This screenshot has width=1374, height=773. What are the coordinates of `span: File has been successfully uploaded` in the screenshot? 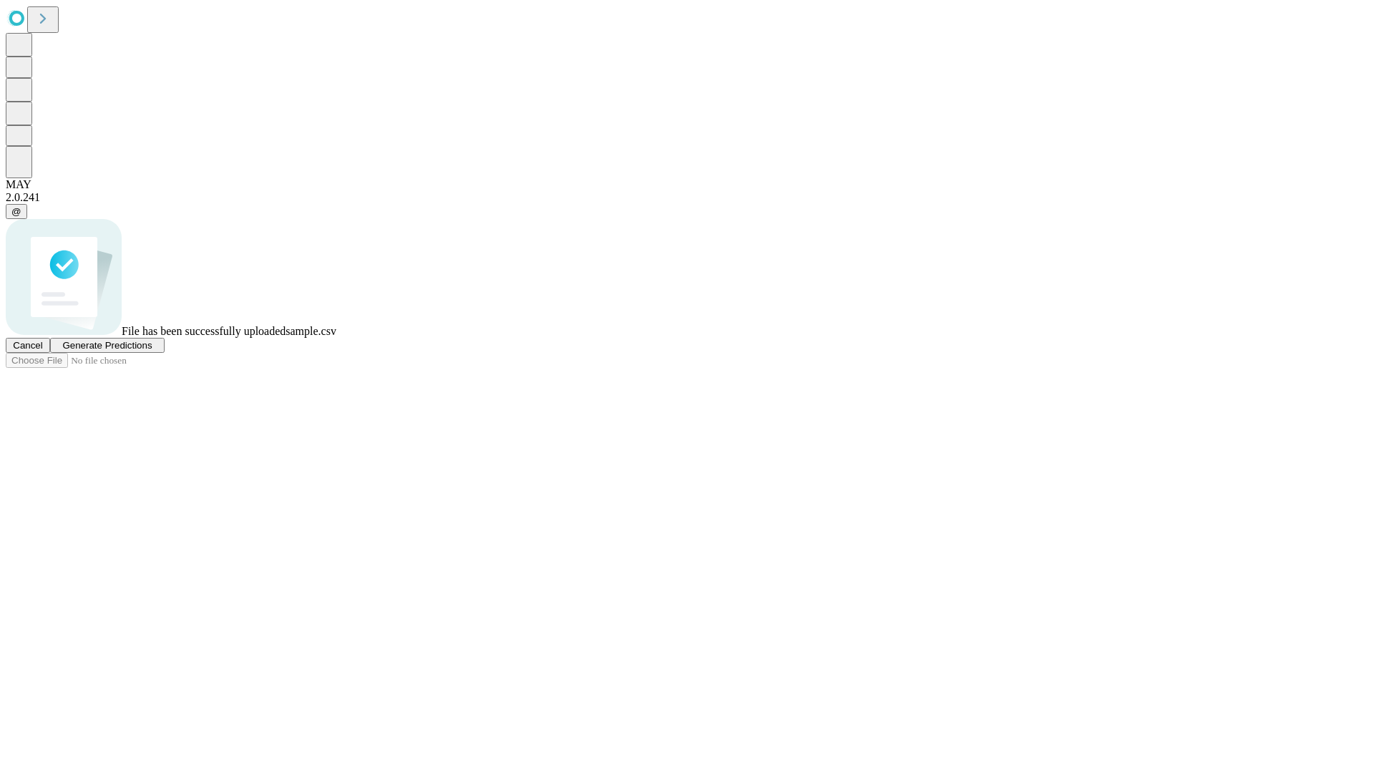 It's located at (203, 331).